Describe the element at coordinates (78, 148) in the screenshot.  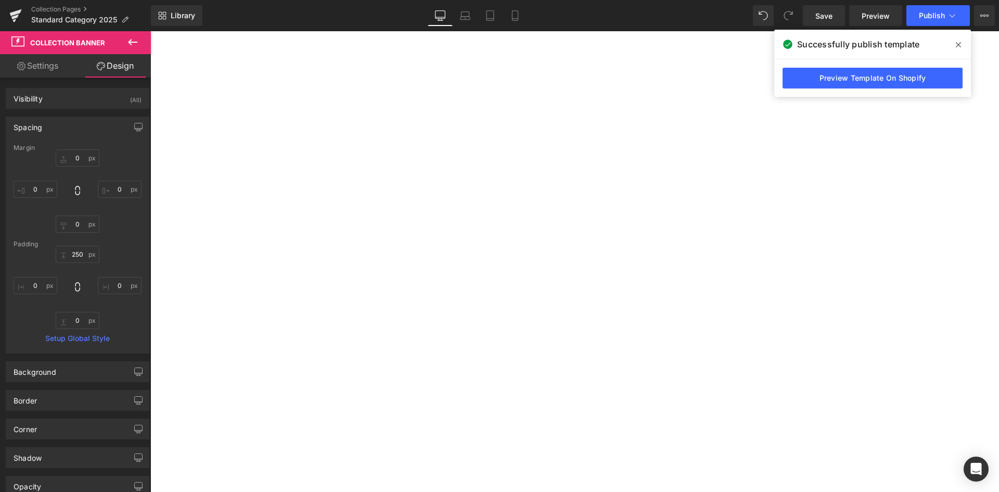
I see `div: Margin` at that location.